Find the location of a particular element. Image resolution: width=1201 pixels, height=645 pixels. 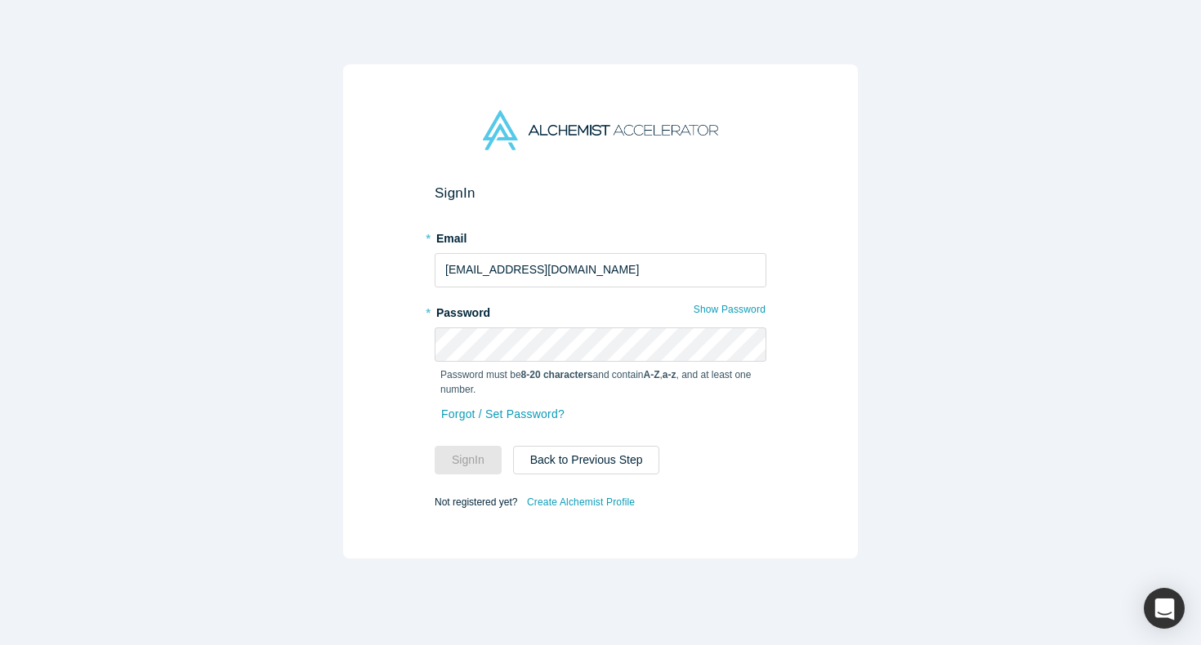

button: Show Password is located at coordinates (729, 310).